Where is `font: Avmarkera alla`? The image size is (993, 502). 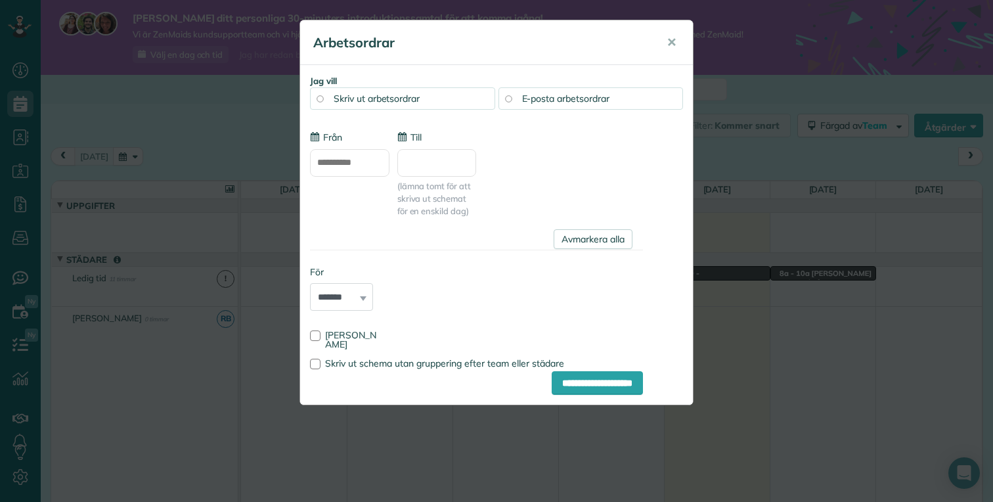 font: Avmarkera alla is located at coordinates (592, 239).